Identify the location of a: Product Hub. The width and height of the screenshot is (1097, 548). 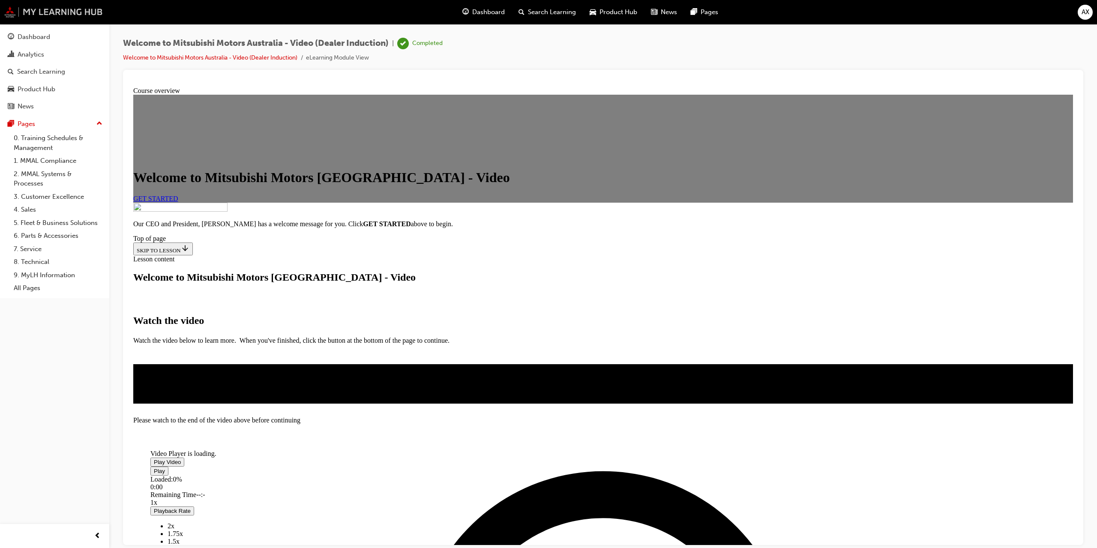
(54, 89).